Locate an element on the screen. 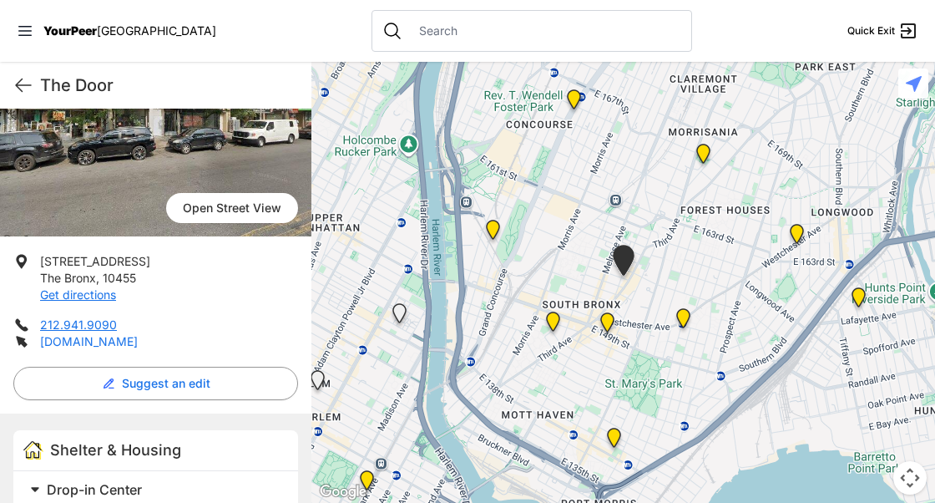 The height and width of the screenshot is (503, 935). div: Franklin Women's Shelter and Intake is located at coordinates (703, 157).